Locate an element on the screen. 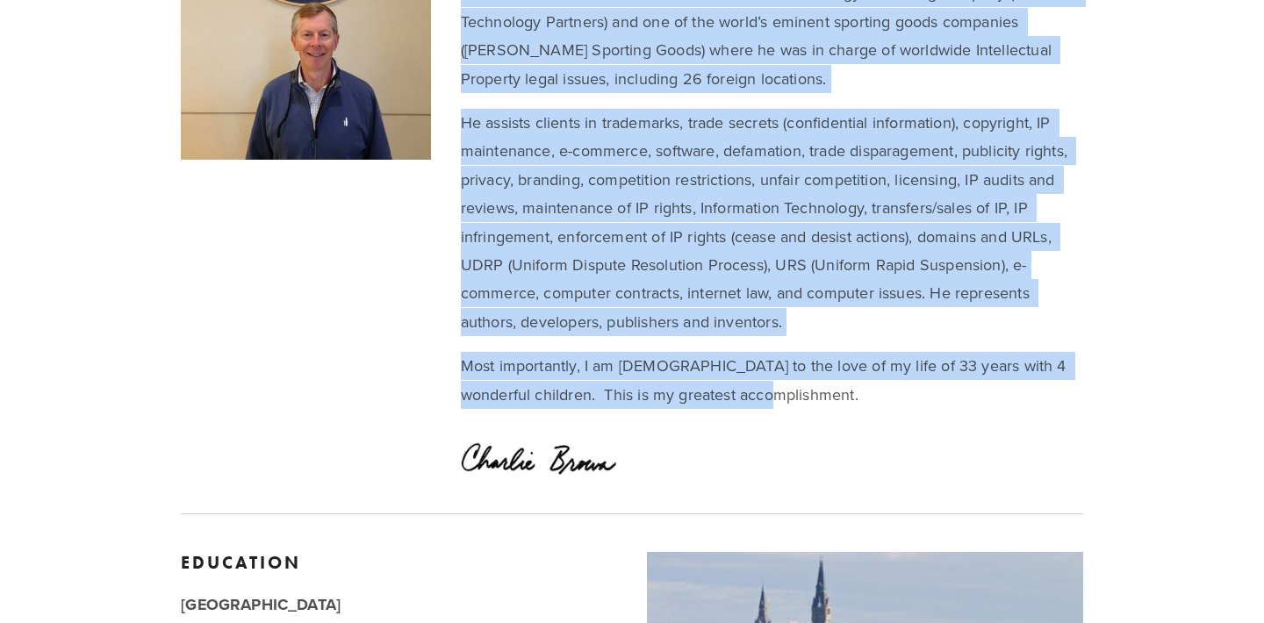  p: He assists clients in trademarks, trade secrets (confidential information), copyright, IP mainten... is located at coordinates (771, 222).